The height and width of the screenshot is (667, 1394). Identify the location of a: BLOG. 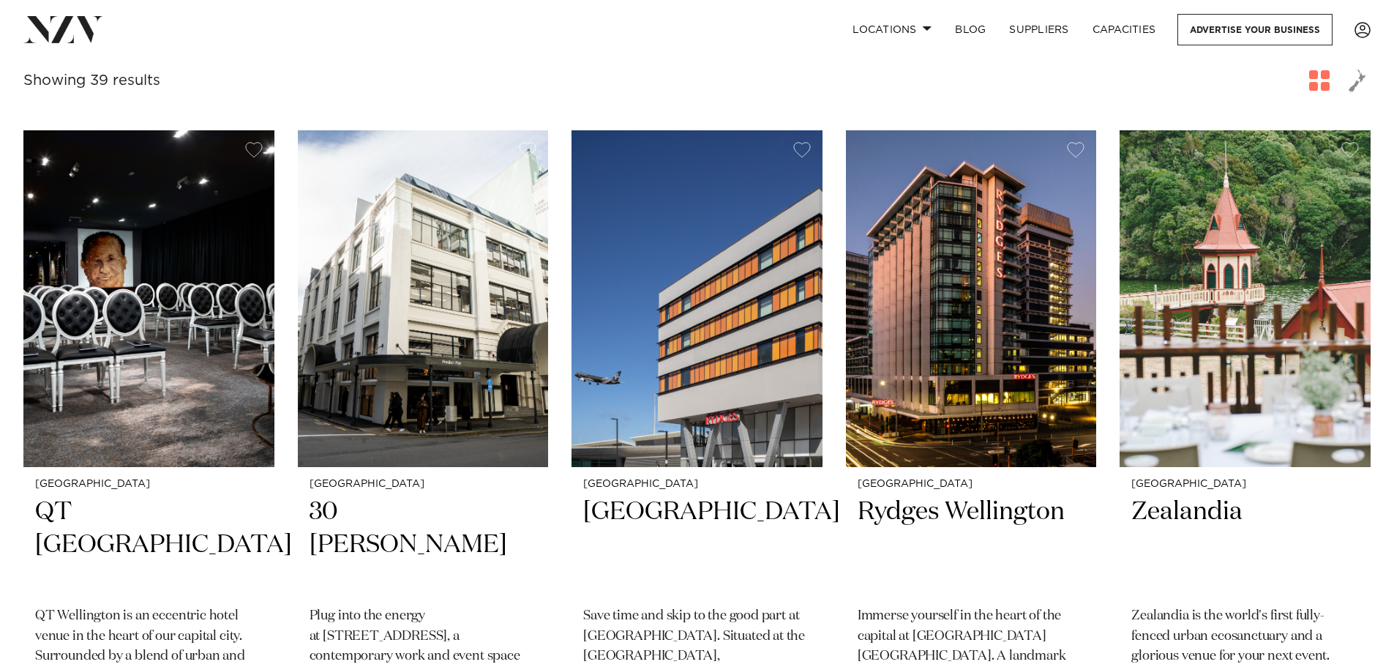
(971, 29).